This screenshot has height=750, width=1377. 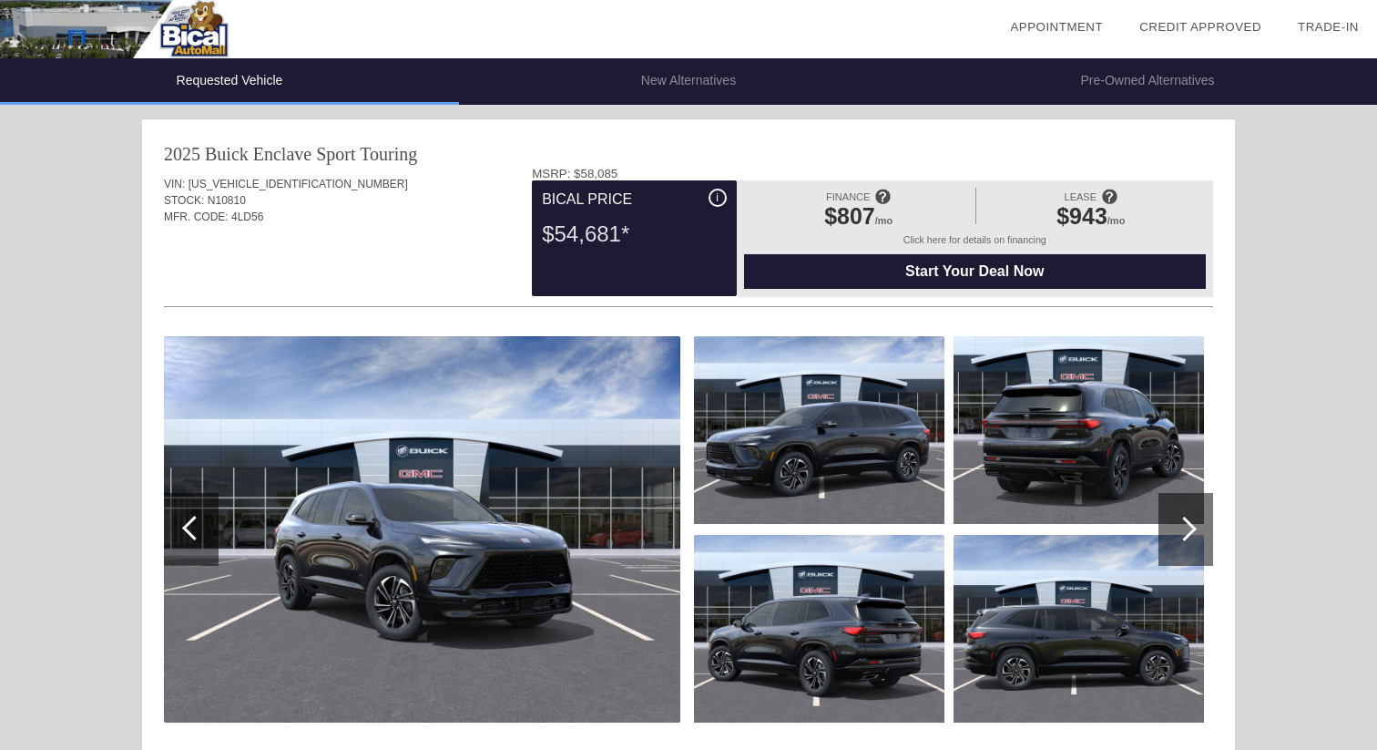 What do you see at coordinates (1201, 26) in the screenshot?
I see `a: Credit Approved` at bounding box center [1201, 26].